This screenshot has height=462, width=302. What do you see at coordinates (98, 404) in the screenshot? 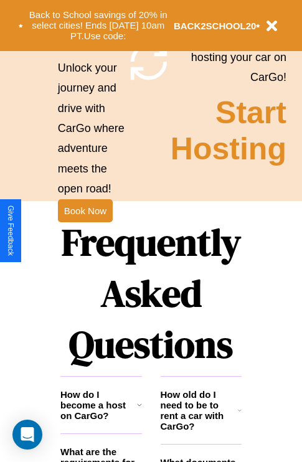
I see `h3: How do I become a host on CarGo?` at bounding box center [98, 404].